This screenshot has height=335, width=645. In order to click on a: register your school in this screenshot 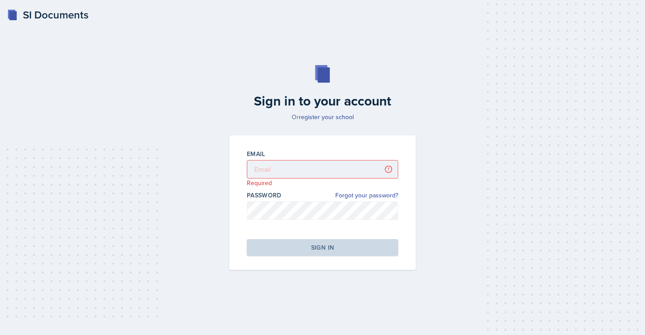, I will do `click(326, 117)`.